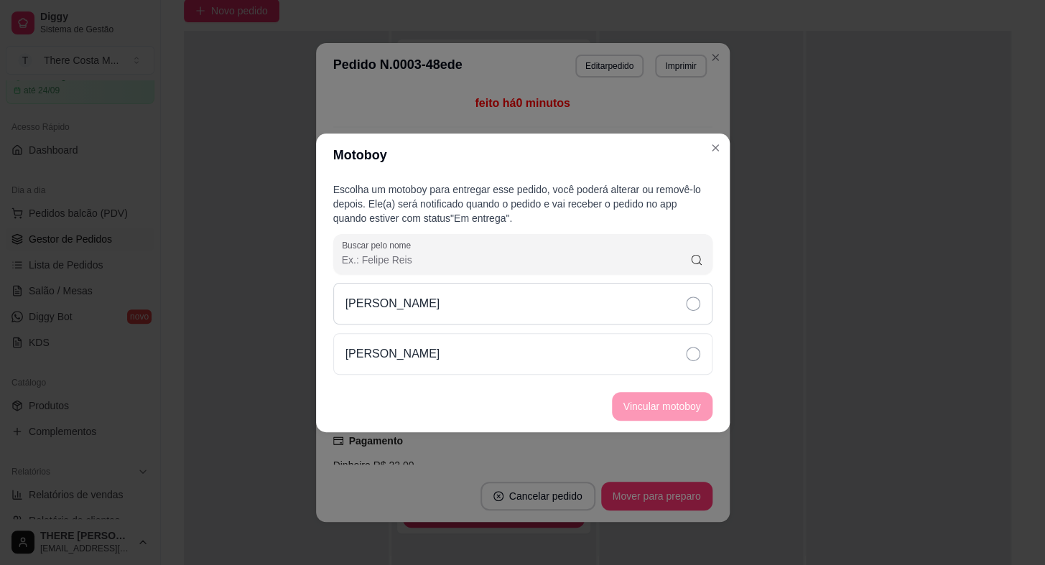 Image resolution: width=1045 pixels, height=565 pixels. Describe the element at coordinates (715, 148) in the screenshot. I see `button: Close` at that location.